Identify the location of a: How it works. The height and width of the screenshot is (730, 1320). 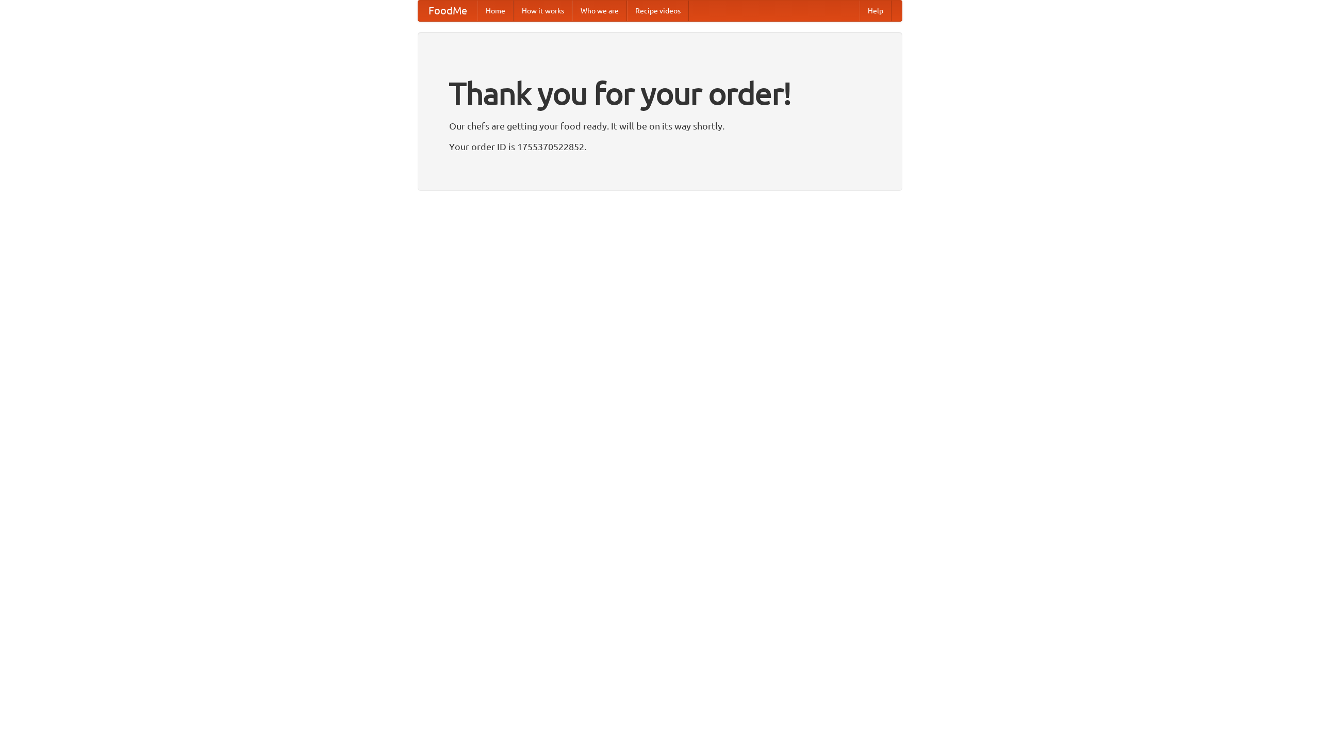
(543, 11).